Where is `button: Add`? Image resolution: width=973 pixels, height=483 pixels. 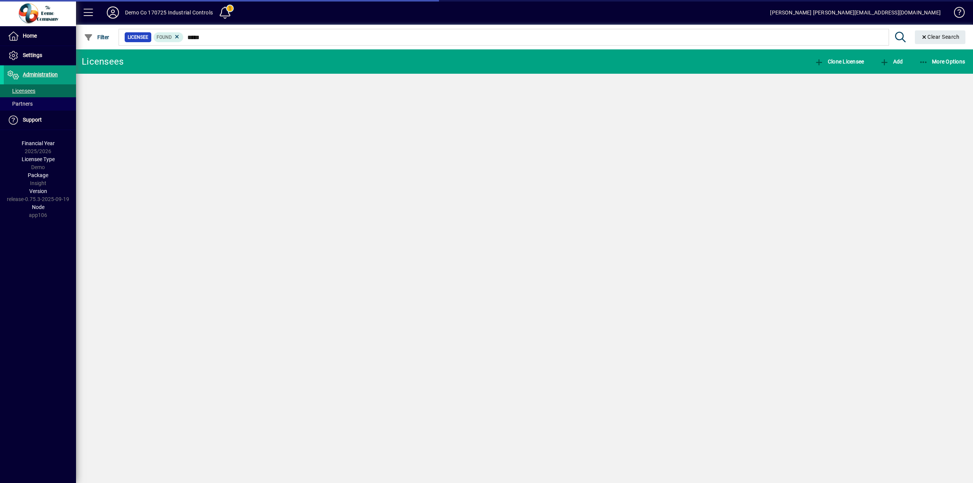
button: Add is located at coordinates (891, 62).